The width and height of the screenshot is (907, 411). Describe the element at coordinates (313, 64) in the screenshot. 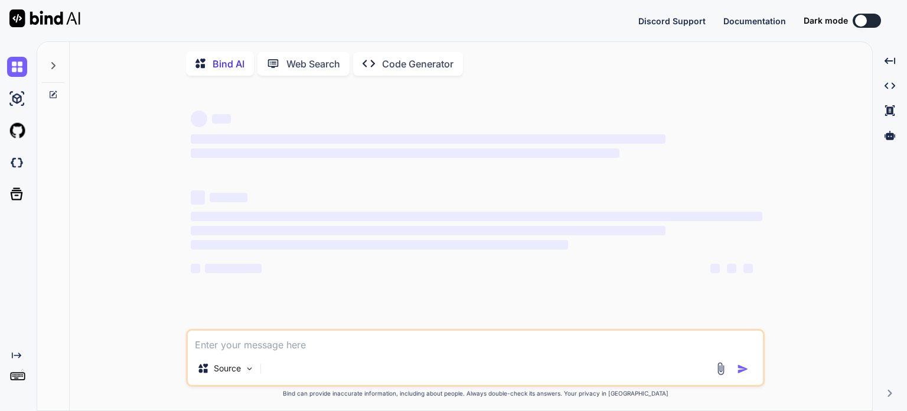

I see `p: Web Search` at that location.